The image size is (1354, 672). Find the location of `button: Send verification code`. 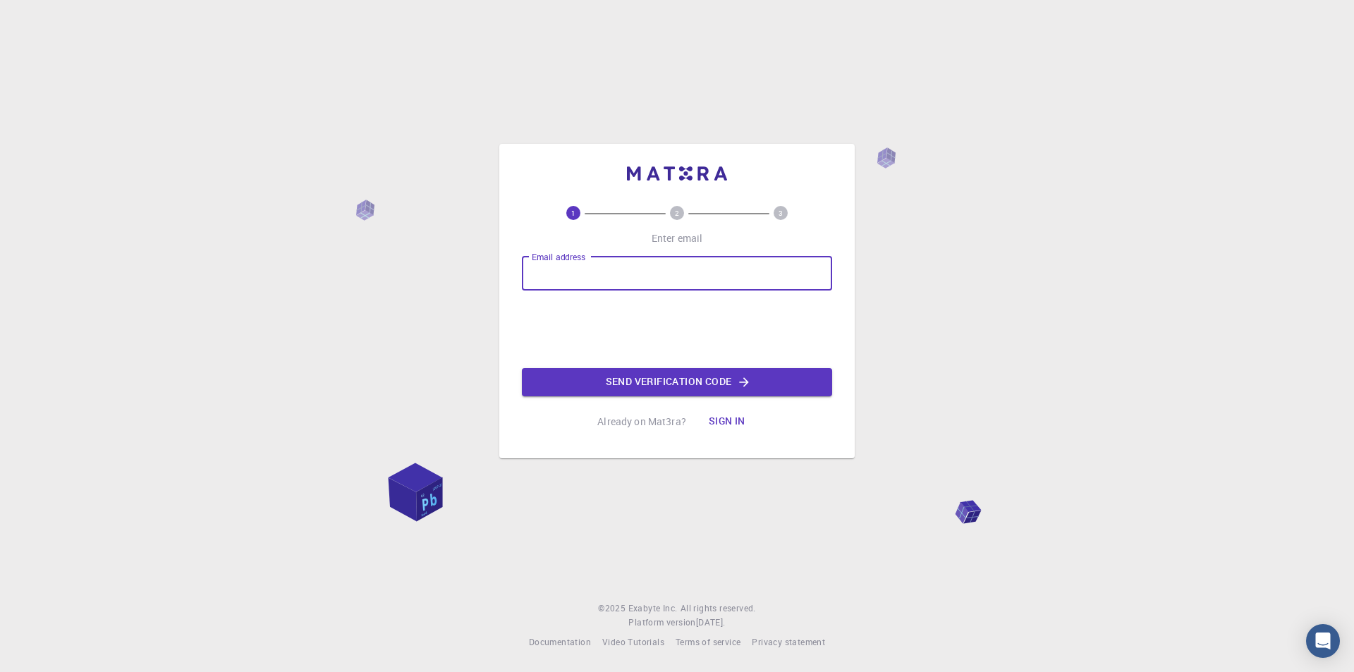

button: Send verification code is located at coordinates (677, 382).